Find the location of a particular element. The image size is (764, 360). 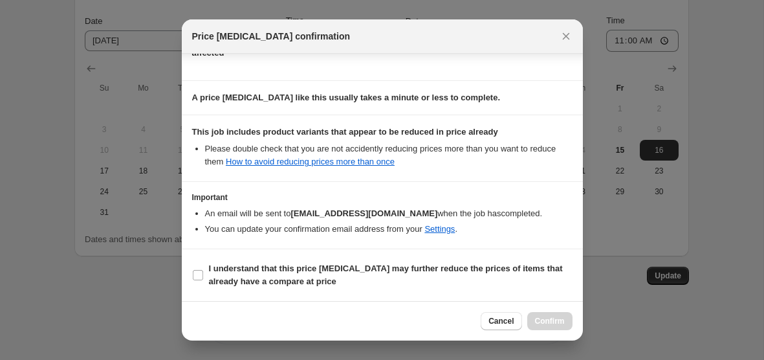

a: How to avoid reducing prices more than once is located at coordinates (310, 161).